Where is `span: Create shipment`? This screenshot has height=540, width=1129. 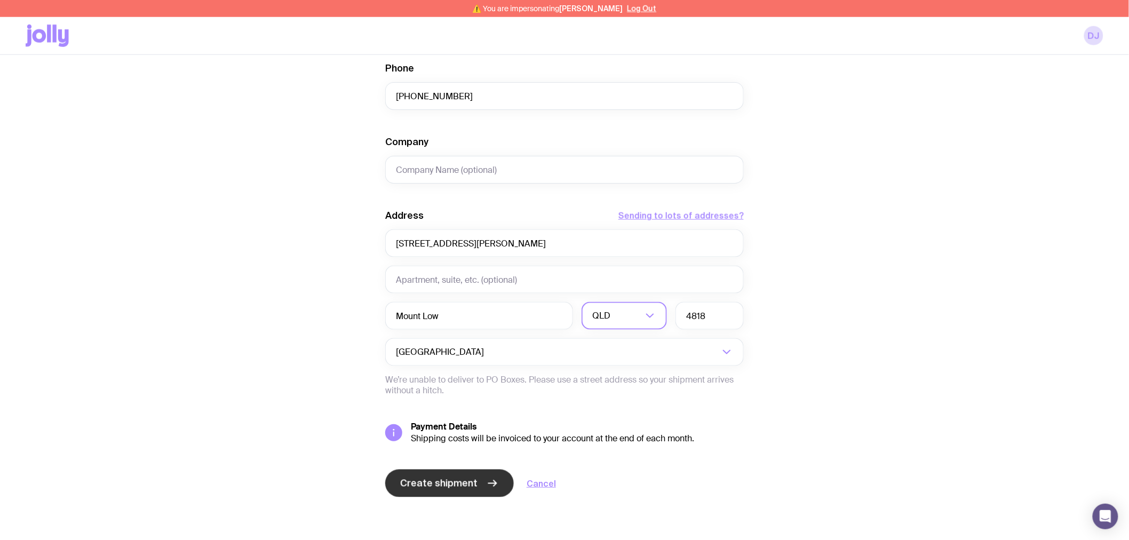 span: Create shipment is located at coordinates (439, 483).